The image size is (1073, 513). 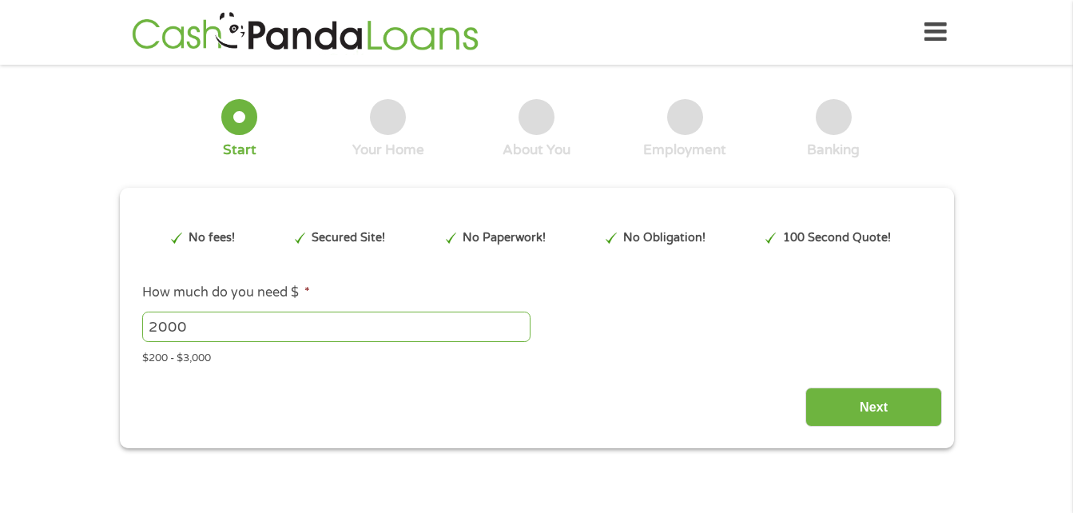 I want to click on div: Employment, so click(x=684, y=150).